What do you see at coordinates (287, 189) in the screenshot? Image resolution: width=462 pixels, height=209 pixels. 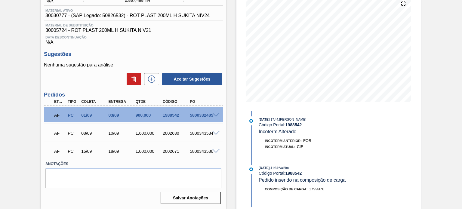 I see `span: Composição de Carga :` at bounding box center [287, 189].